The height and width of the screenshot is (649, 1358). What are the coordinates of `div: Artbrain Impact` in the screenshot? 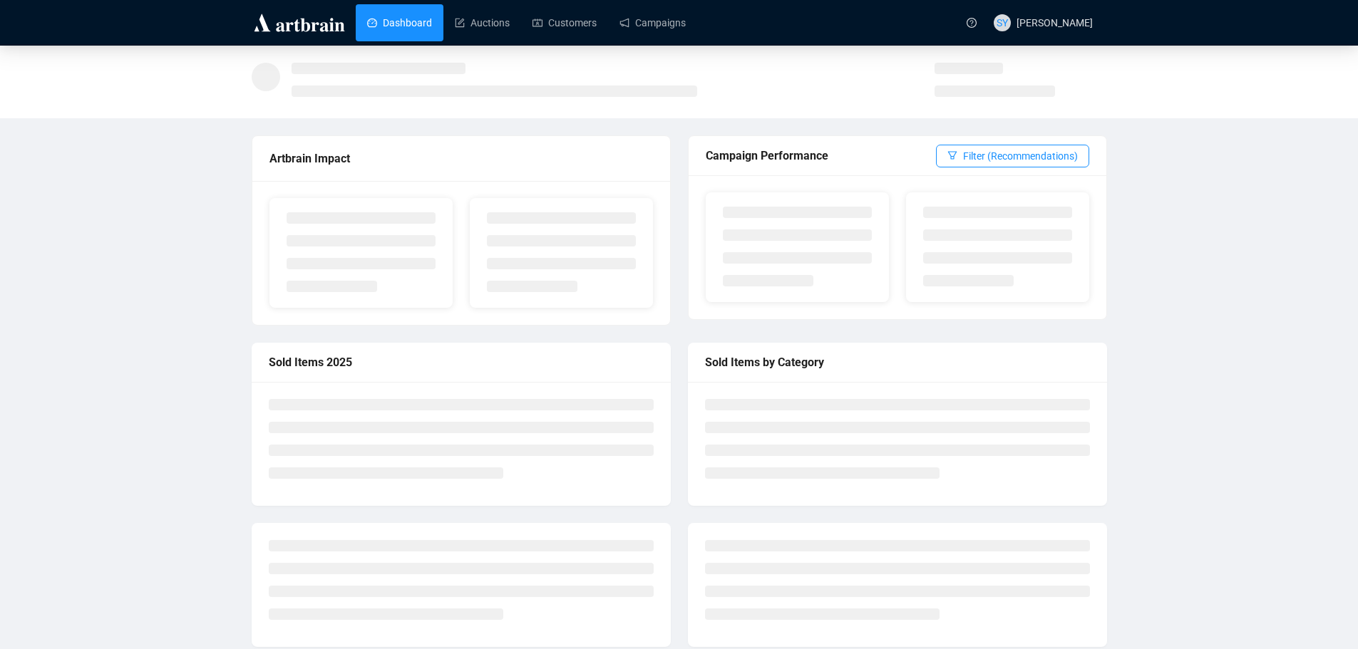 It's located at (461, 158).